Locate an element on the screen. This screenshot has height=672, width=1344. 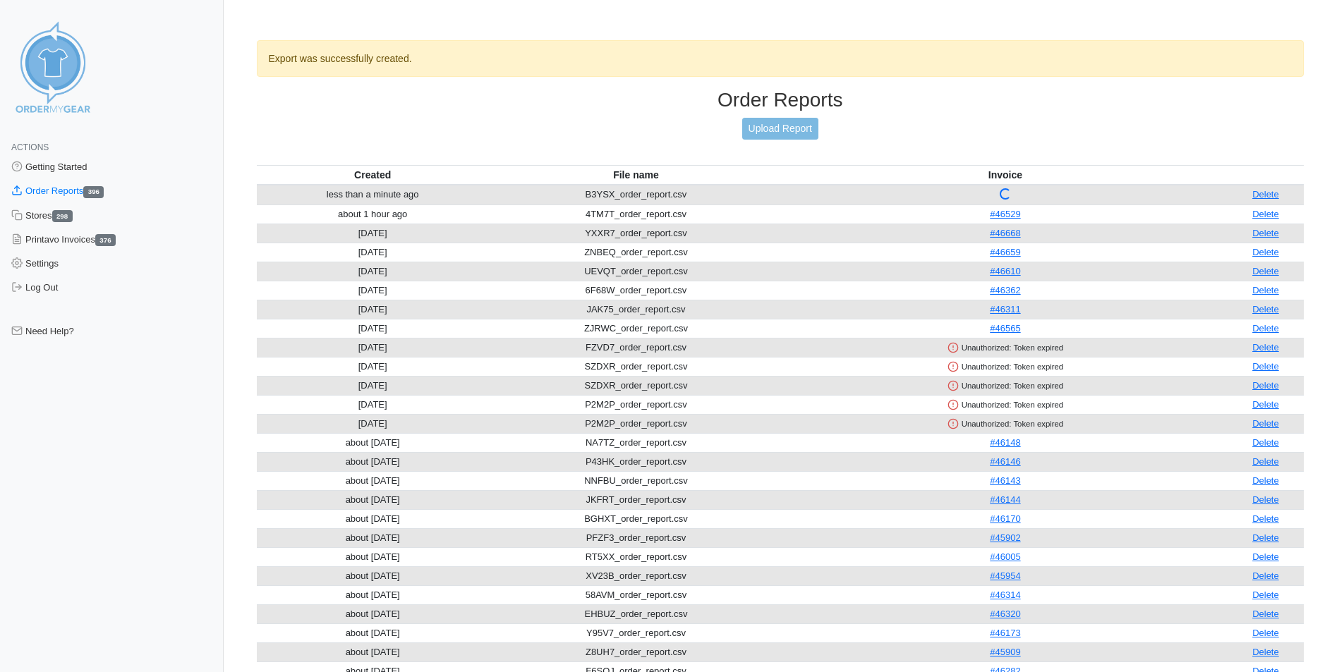
a: #46314 is located at coordinates (1005, 595).